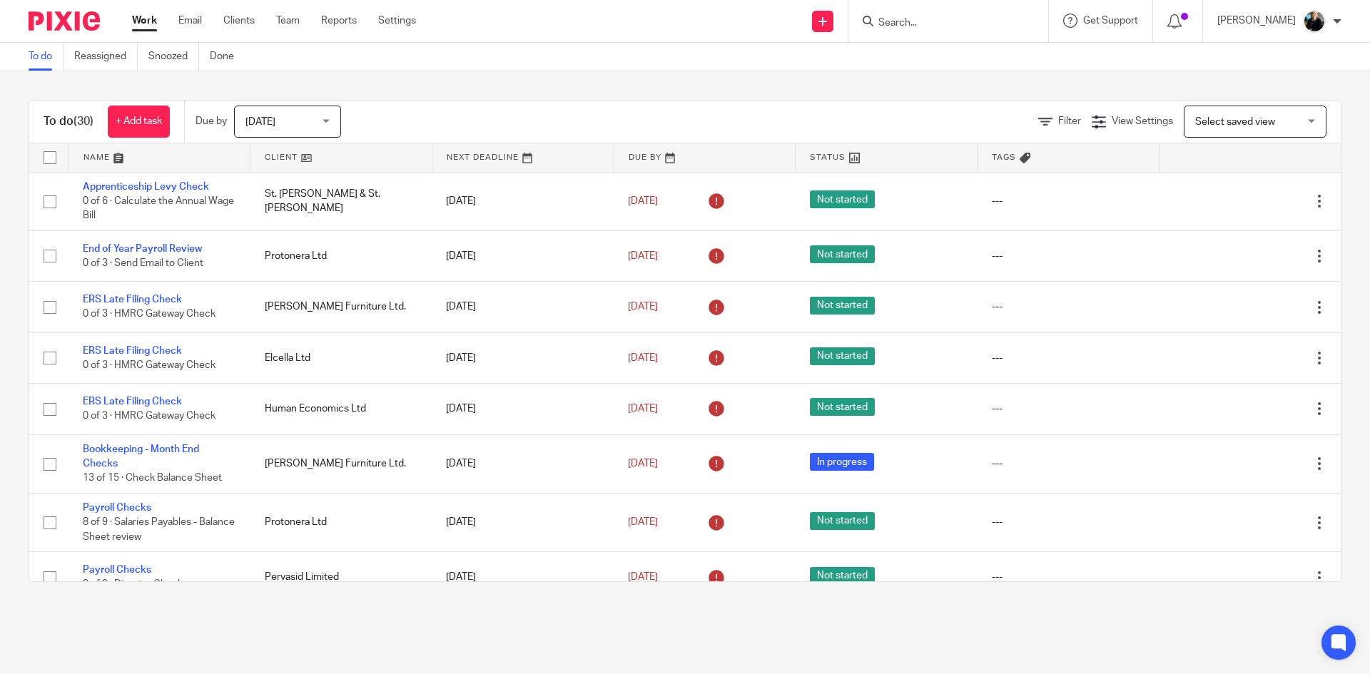  What do you see at coordinates (46, 56) in the screenshot?
I see `a: To do` at bounding box center [46, 56].